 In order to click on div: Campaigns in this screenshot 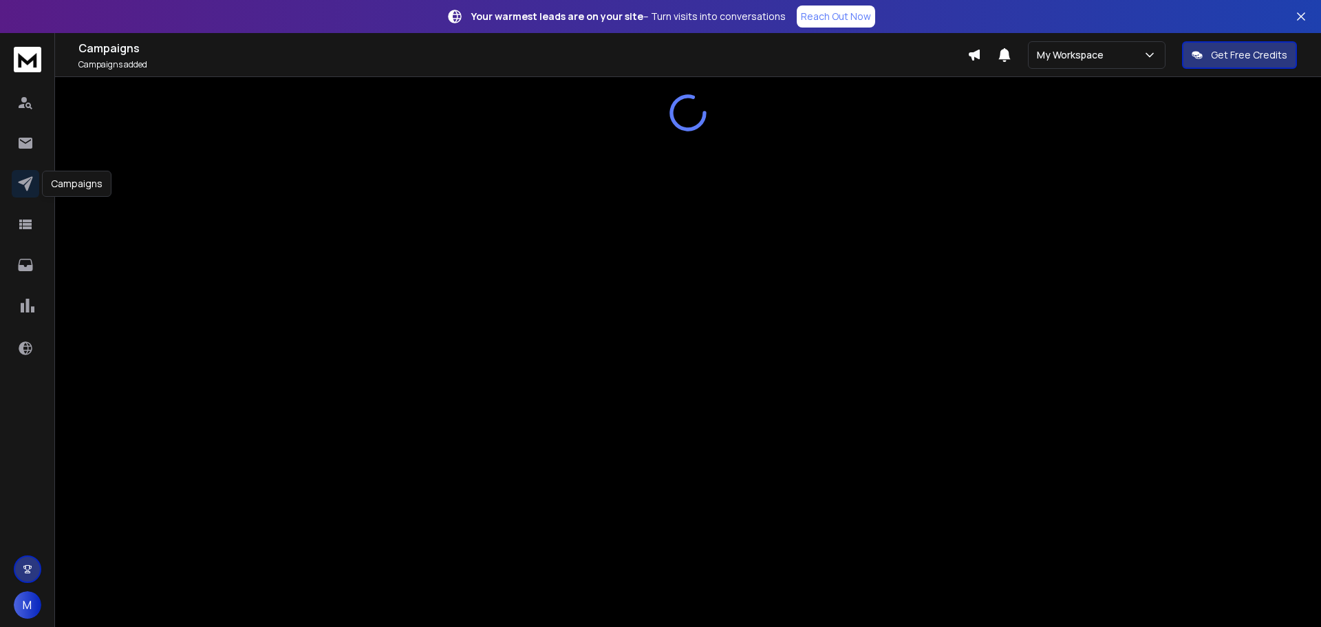, I will do `click(76, 184)`.